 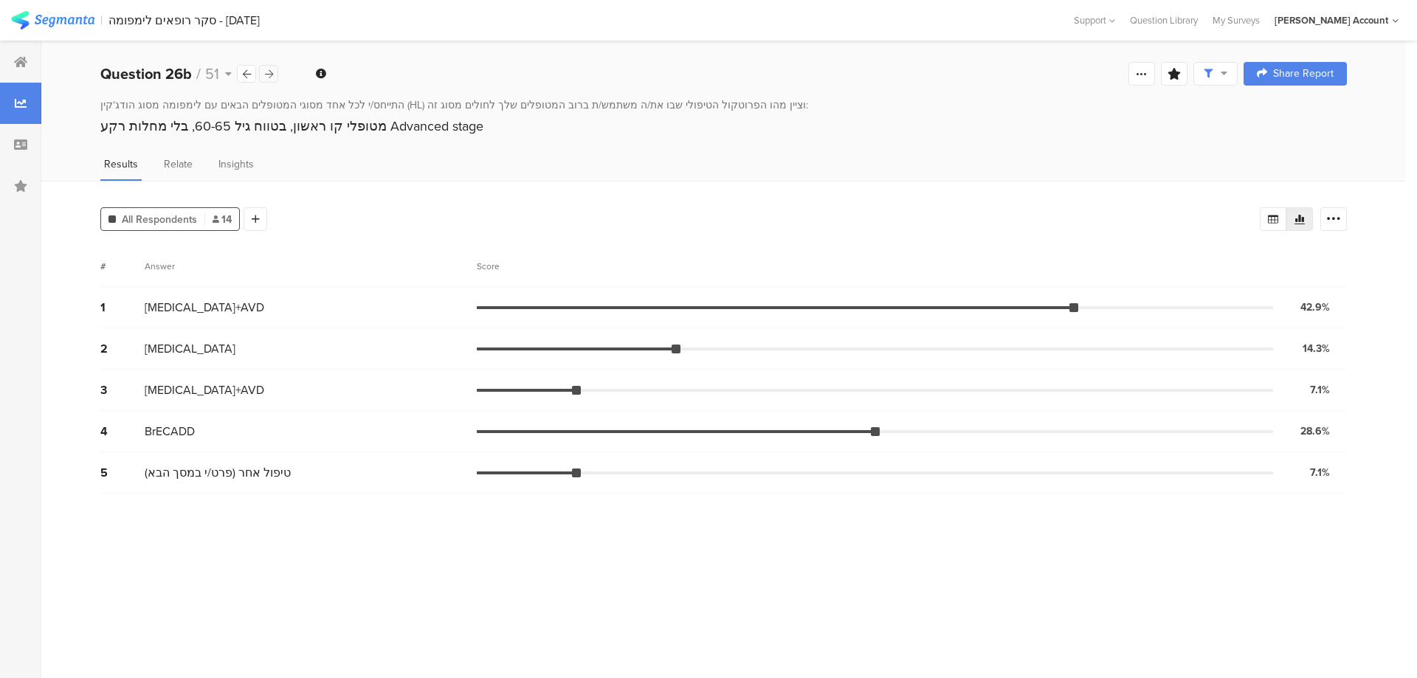 What do you see at coordinates (1236, 20) in the screenshot?
I see `div: My Surveys` at bounding box center [1236, 20].